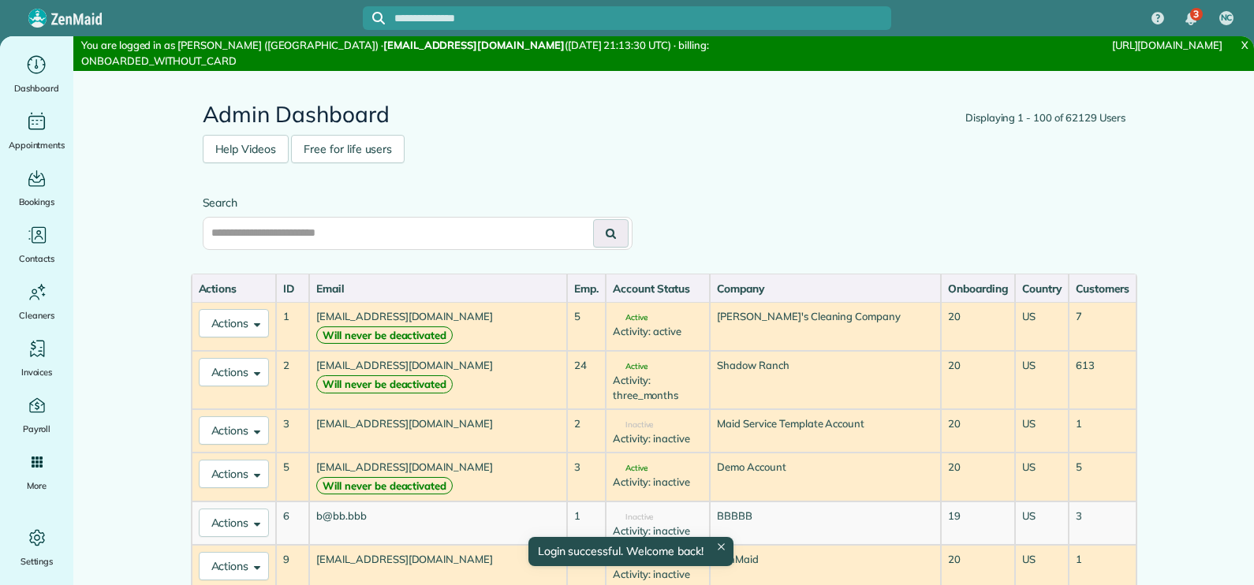  Describe the element at coordinates (37, 429) in the screenshot. I see `span: Payroll` at that location.